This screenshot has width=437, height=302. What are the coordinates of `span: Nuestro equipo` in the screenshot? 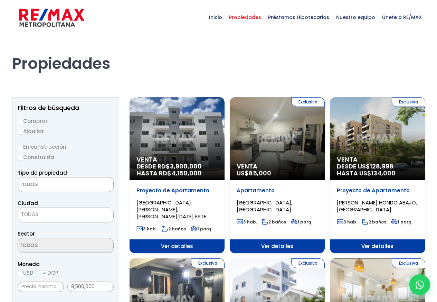 It's located at (356, 17).